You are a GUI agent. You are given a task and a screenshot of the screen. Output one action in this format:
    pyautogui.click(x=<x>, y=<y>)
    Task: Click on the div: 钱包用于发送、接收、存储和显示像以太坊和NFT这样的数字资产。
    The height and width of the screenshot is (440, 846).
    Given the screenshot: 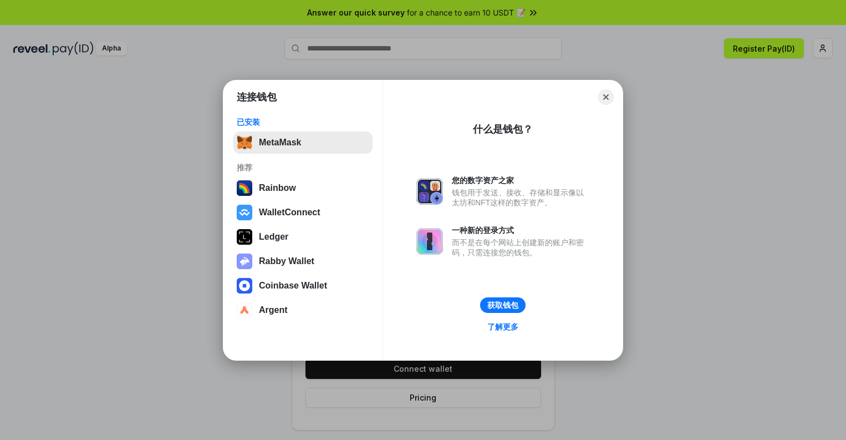 What is the action you would take?
    pyautogui.click(x=521, y=197)
    